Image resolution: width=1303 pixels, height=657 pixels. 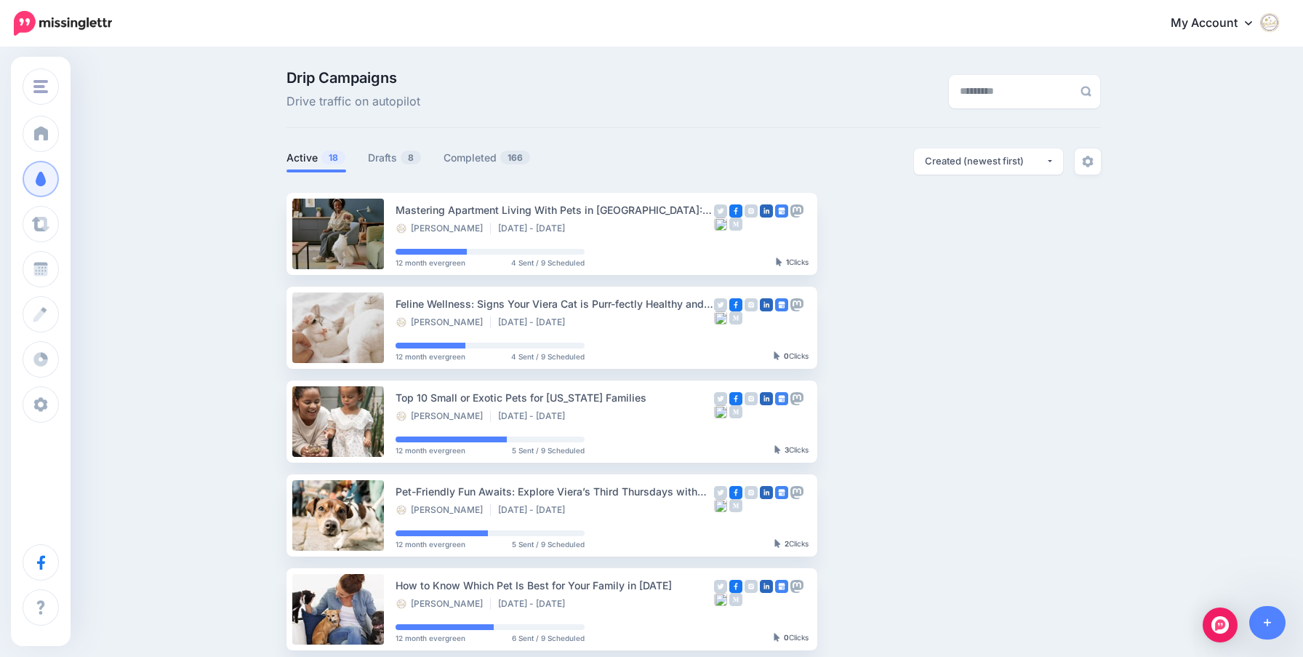 What do you see at coordinates (1219, 23) in the screenshot?
I see `a: My Account` at bounding box center [1219, 23].